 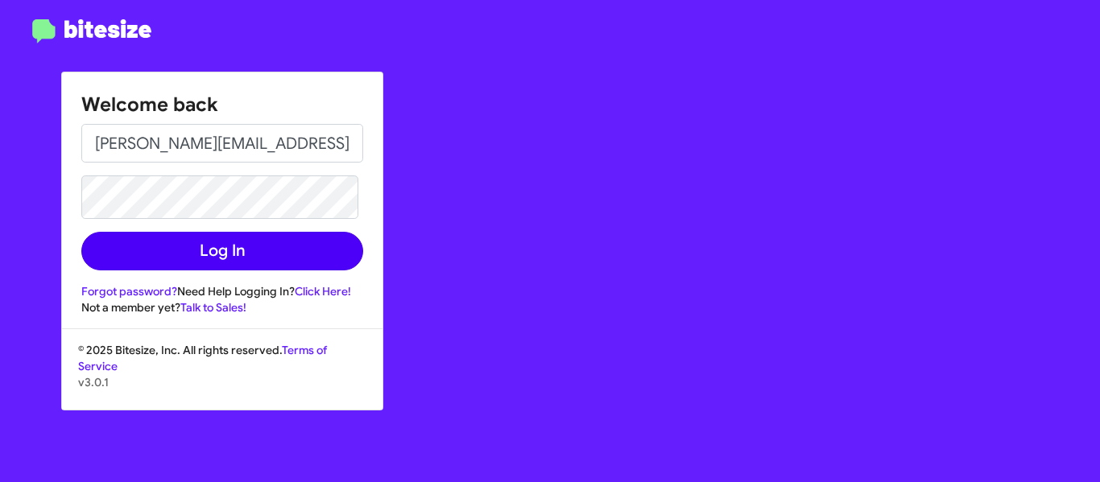 What do you see at coordinates (222, 376) in the screenshot?
I see `div: © 2025 Bitesize, Inc. All rights reserved.` at bounding box center [222, 376].